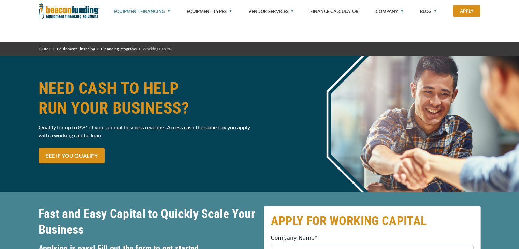 This screenshot has width=519, height=249. Describe the element at coordinates (76, 49) in the screenshot. I see `a: Equipment Financing` at that location.